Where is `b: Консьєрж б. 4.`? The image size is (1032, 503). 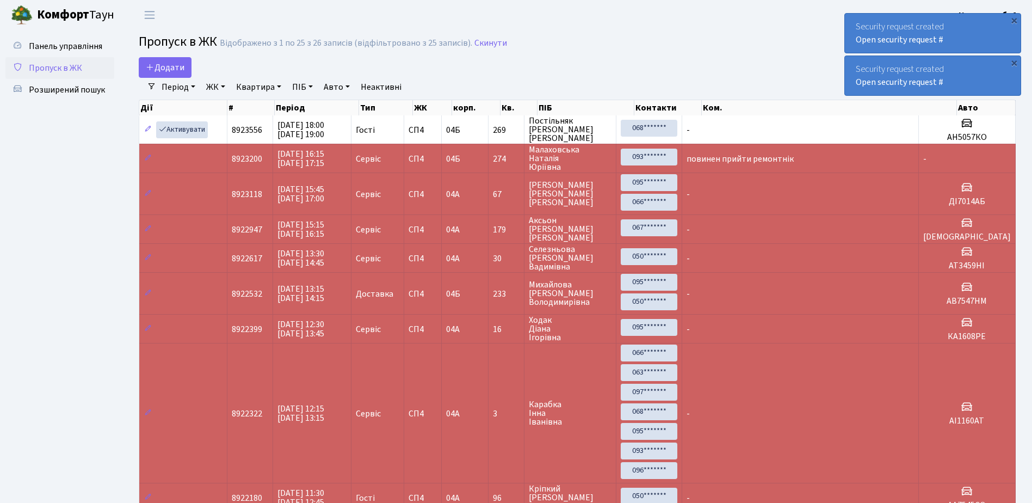
b: Консьєрж б. 4. is located at coordinates (988, 15).